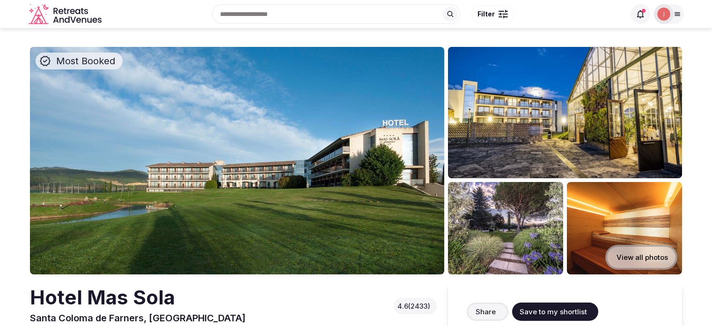  Describe the element at coordinates (415, 306) in the screenshot. I see `a: 4.6(2433)` at that location.